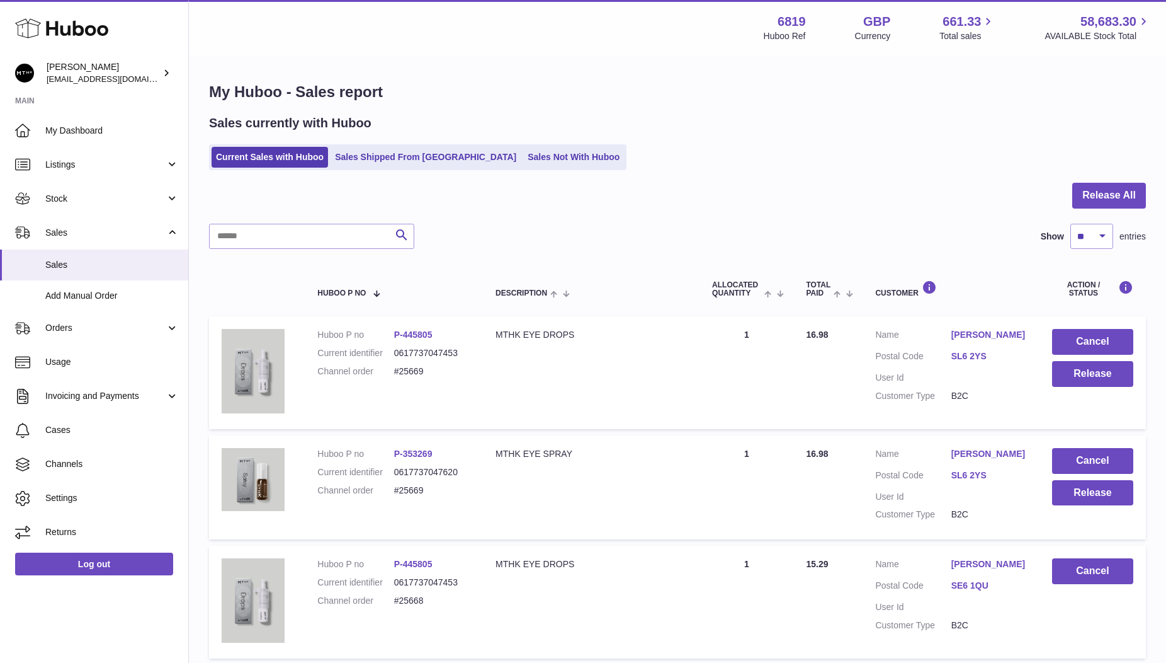 This screenshot has width=1166, height=663. What do you see at coordinates (112, 130) in the screenshot?
I see `span: My Dashboard` at bounding box center [112, 130].